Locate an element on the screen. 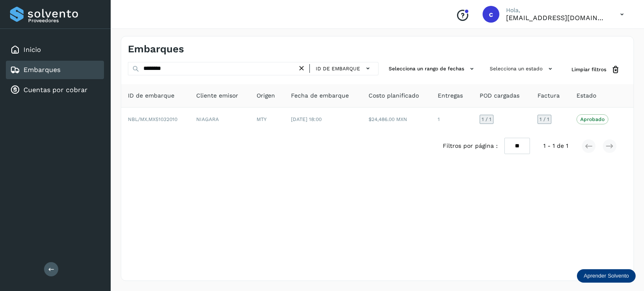 This screenshot has height=291, width=644. span: Origen is located at coordinates (266, 96).